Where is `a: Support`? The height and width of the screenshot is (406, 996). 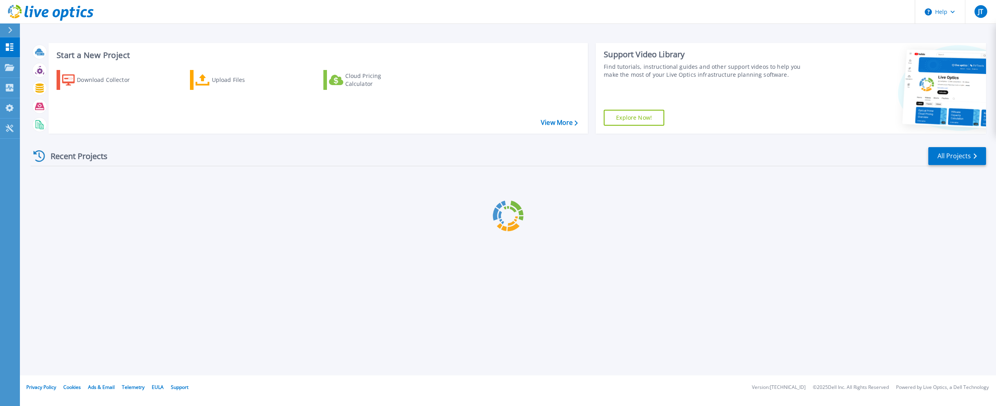 a: Support is located at coordinates (180, 387).